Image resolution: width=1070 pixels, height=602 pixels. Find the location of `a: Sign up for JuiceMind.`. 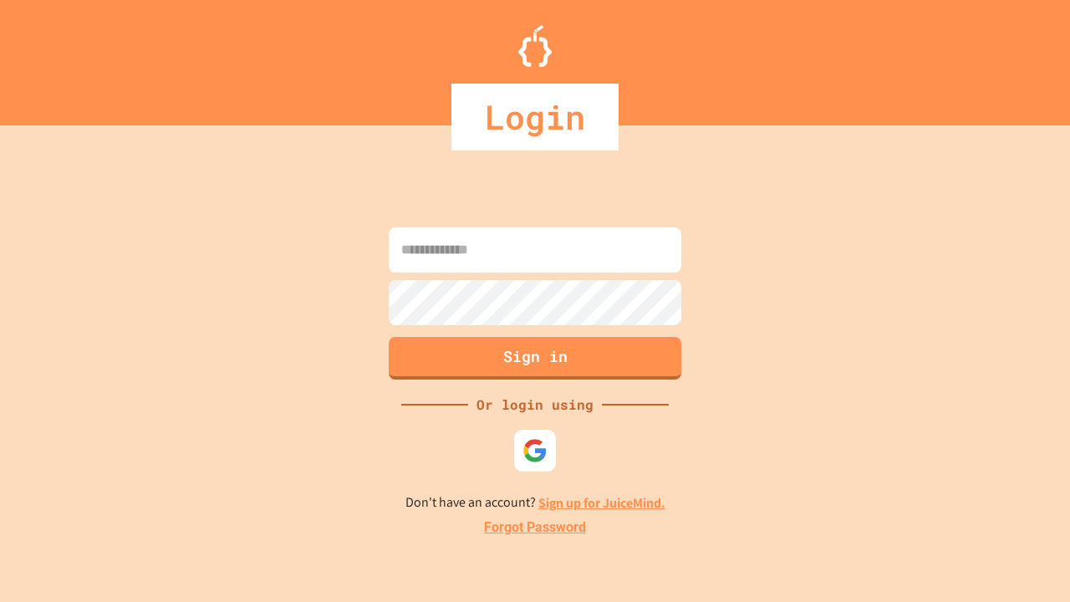

a: Sign up for JuiceMind. is located at coordinates (602, 502).